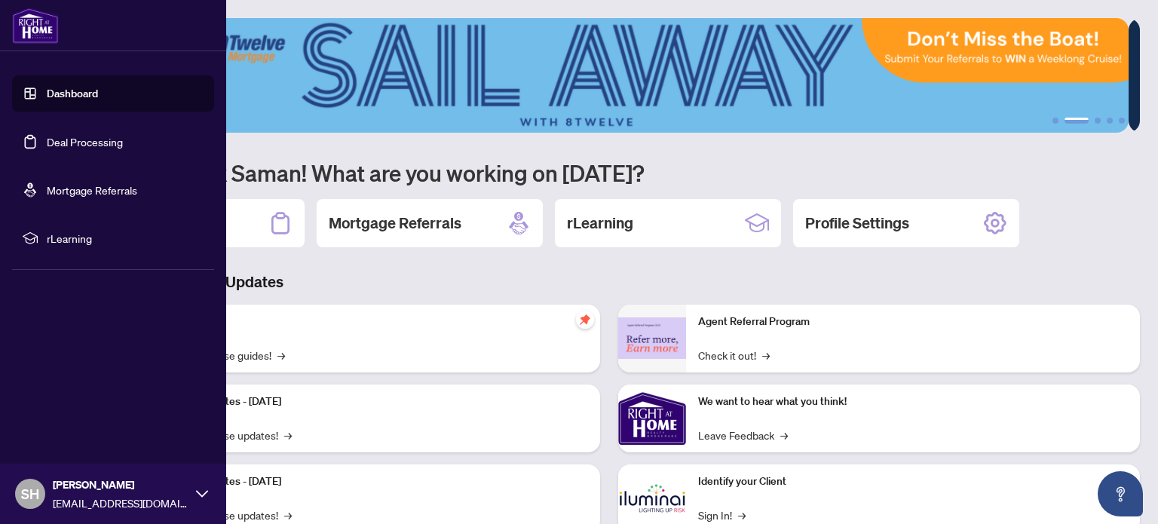 This screenshot has height=524, width=1158. Describe the element at coordinates (652, 338) in the screenshot. I see `img: Agent Referral Program` at that location.